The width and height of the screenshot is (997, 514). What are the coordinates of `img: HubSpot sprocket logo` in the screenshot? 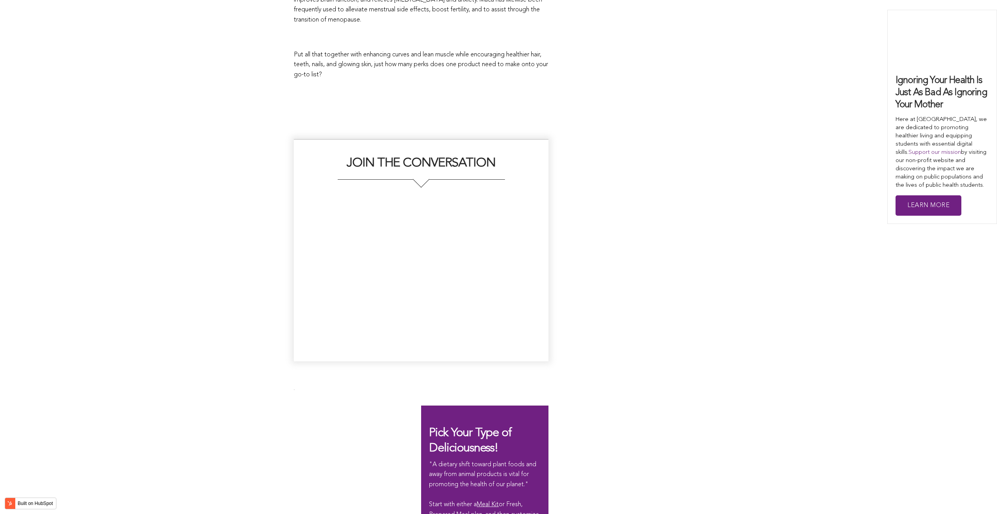 It's located at (10, 504).